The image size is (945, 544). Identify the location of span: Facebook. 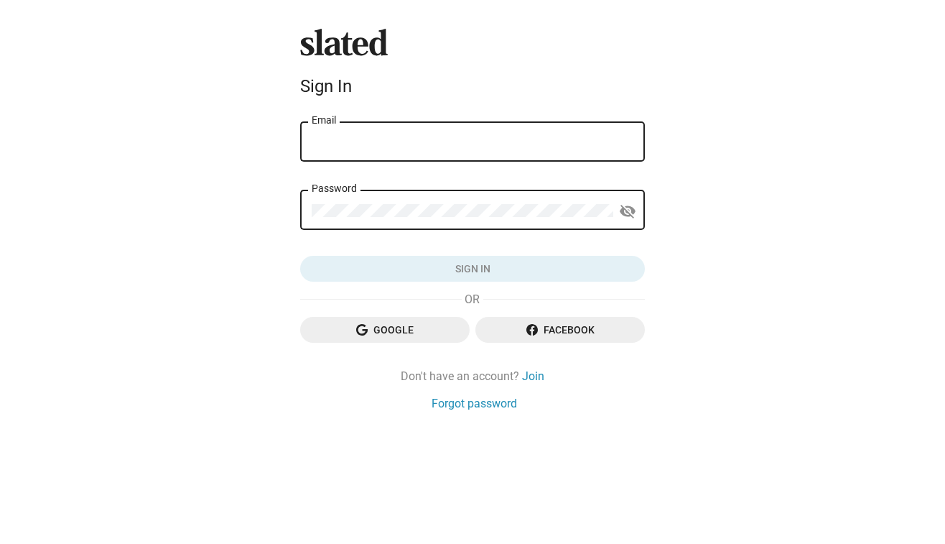
(560, 330).